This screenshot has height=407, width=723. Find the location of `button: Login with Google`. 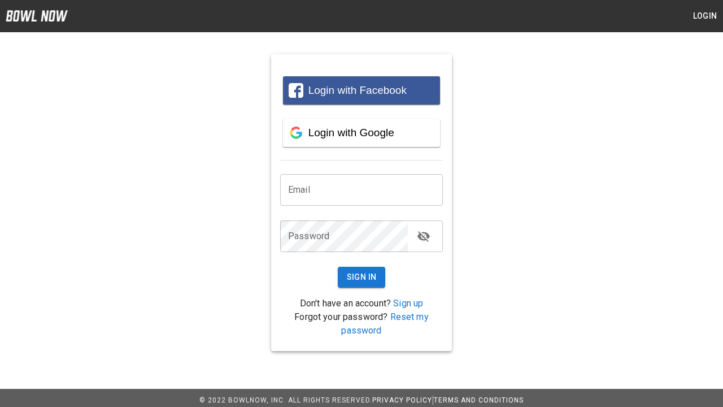

button: Login with Google is located at coordinates (361, 133).